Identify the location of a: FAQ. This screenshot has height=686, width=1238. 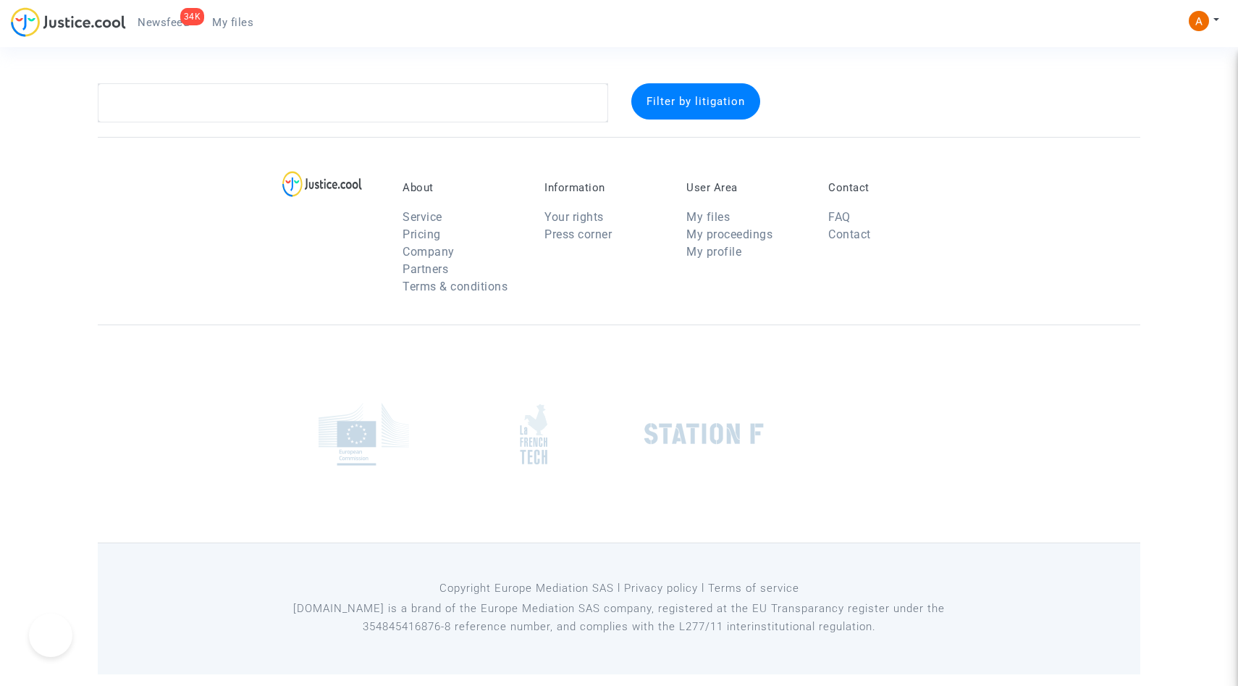
(839, 216).